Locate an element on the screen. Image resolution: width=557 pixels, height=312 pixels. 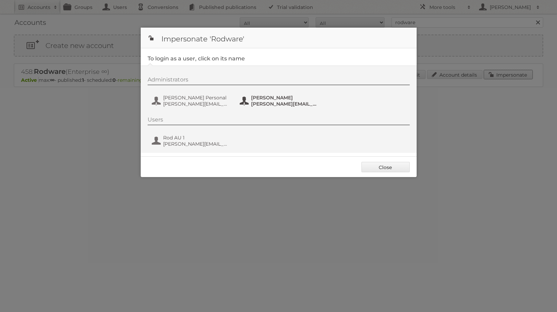
div: Users is located at coordinates (278, 121).